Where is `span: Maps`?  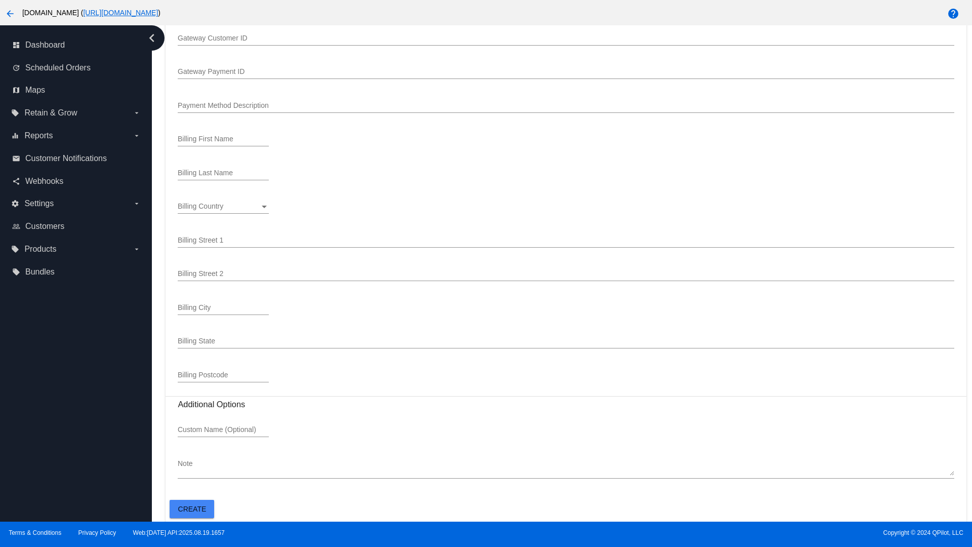
span: Maps is located at coordinates (35, 90).